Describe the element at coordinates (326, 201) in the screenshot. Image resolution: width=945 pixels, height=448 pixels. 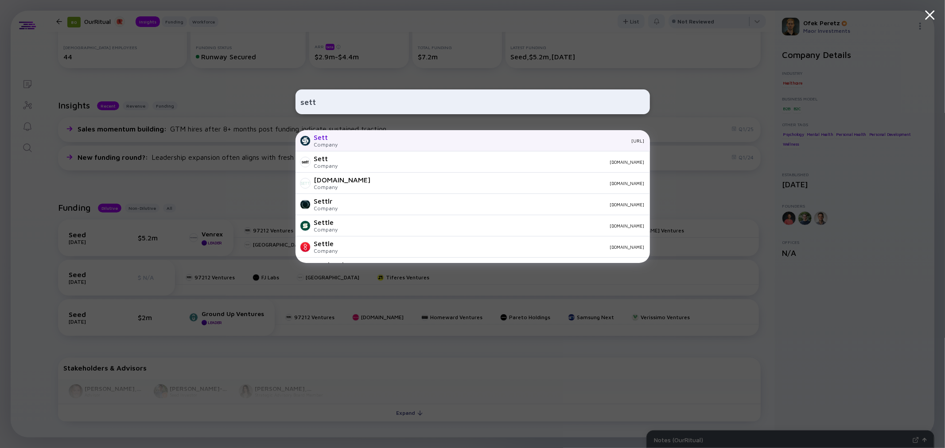
I see `div: Settlr` at that location.